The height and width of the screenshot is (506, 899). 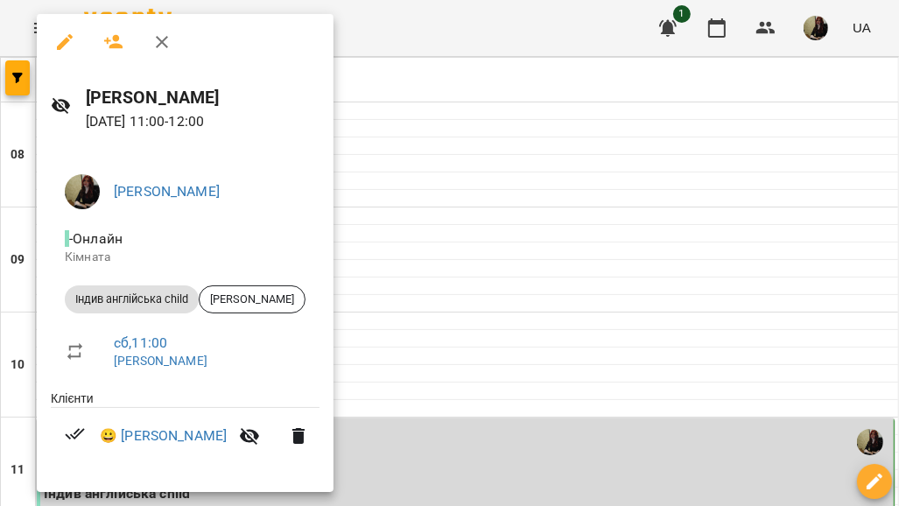 I want to click on span: Індив англійська child, so click(x=131, y=300).